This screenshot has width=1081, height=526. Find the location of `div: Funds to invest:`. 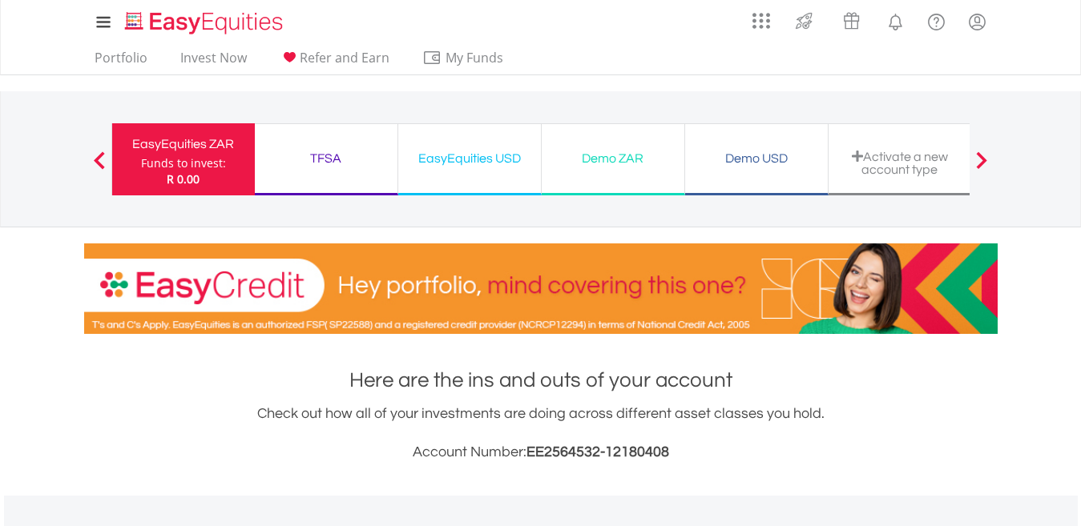

div: Funds to invest: is located at coordinates (183, 163).